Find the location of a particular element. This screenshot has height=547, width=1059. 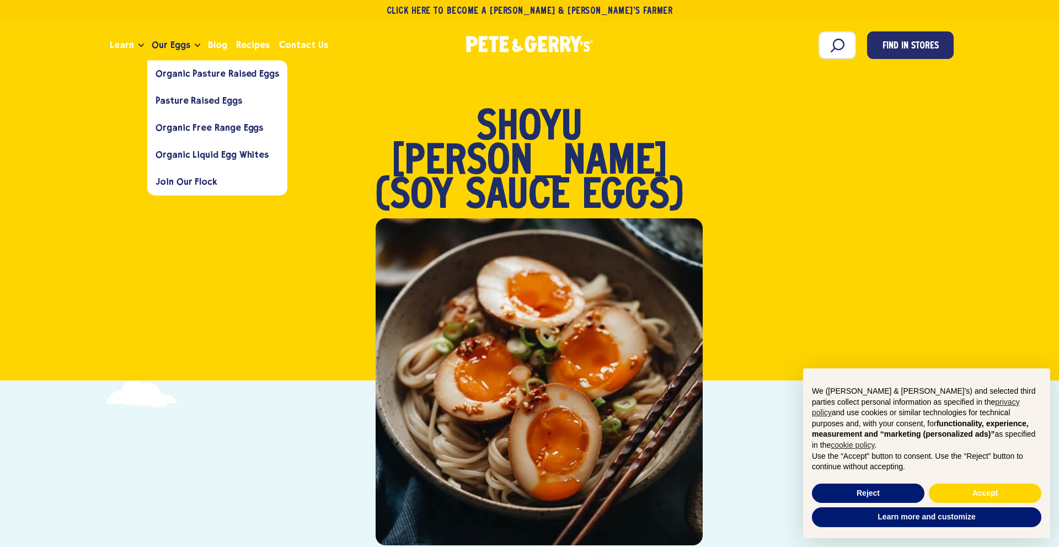

a: Recipes is located at coordinates (253, 45).